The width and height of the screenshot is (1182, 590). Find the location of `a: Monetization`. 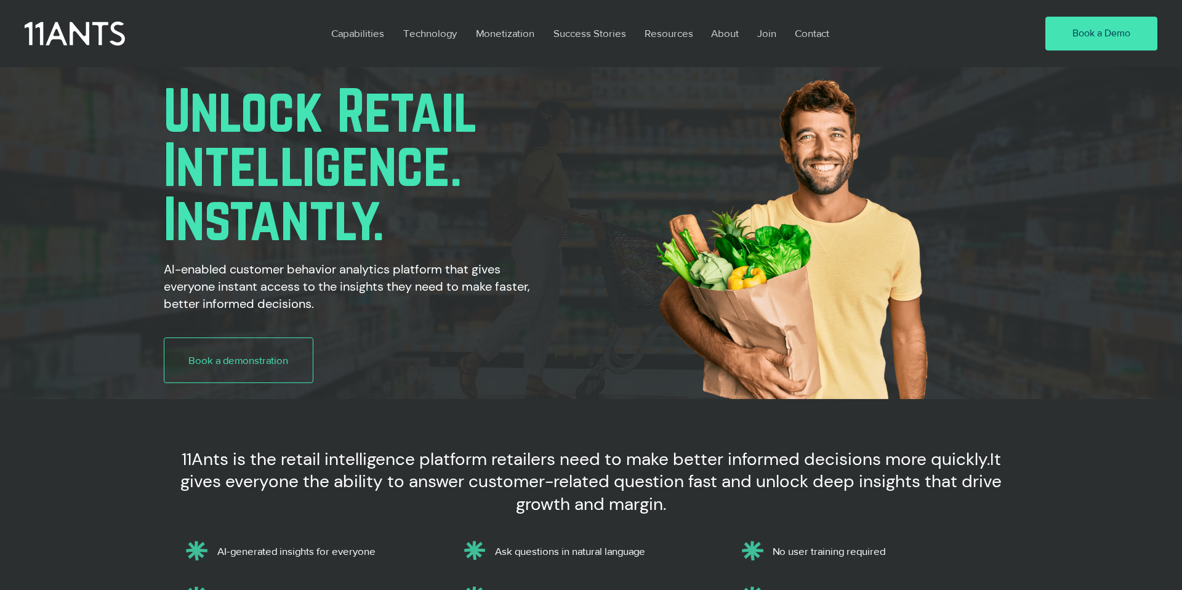

a: Monetization is located at coordinates (506, 33).